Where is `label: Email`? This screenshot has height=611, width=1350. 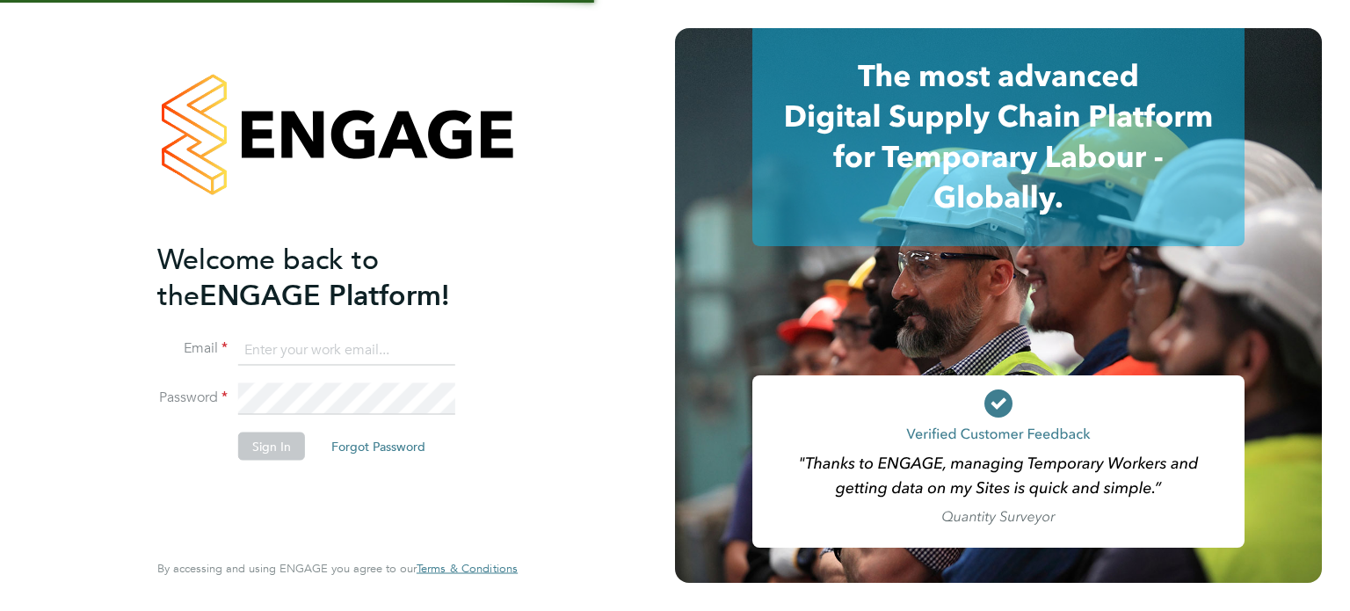
label: Email is located at coordinates (193, 348).